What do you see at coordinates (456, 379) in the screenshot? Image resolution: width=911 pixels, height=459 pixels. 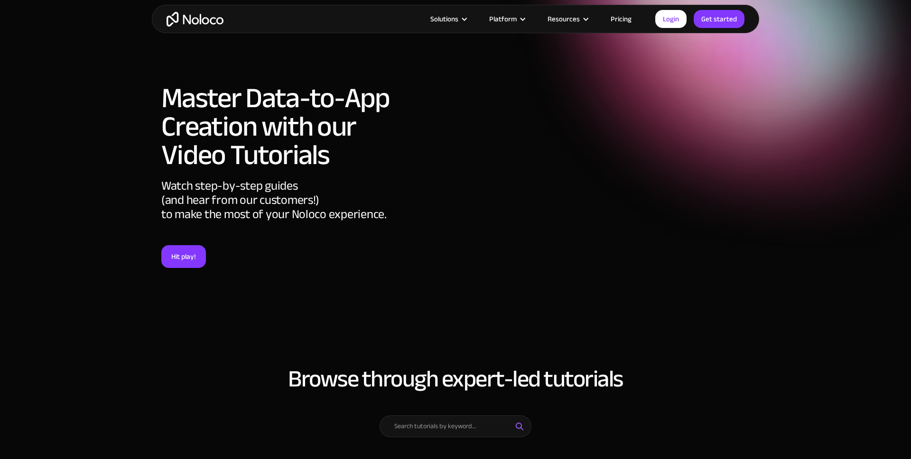 I see `h2: Browse through expert-led tutorials` at bounding box center [456, 379].